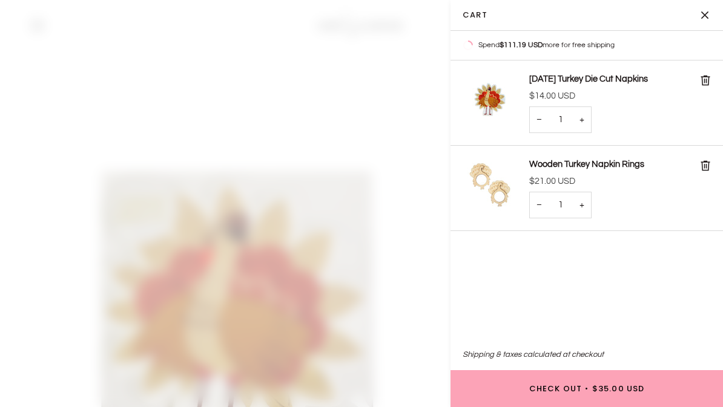 The width and height of the screenshot is (723, 407). What do you see at coordinates (490, 103) in the screenshot?
I see `a: Thanksgiving Turkey Die Cut Napkins` at bounding box center [490, 103].